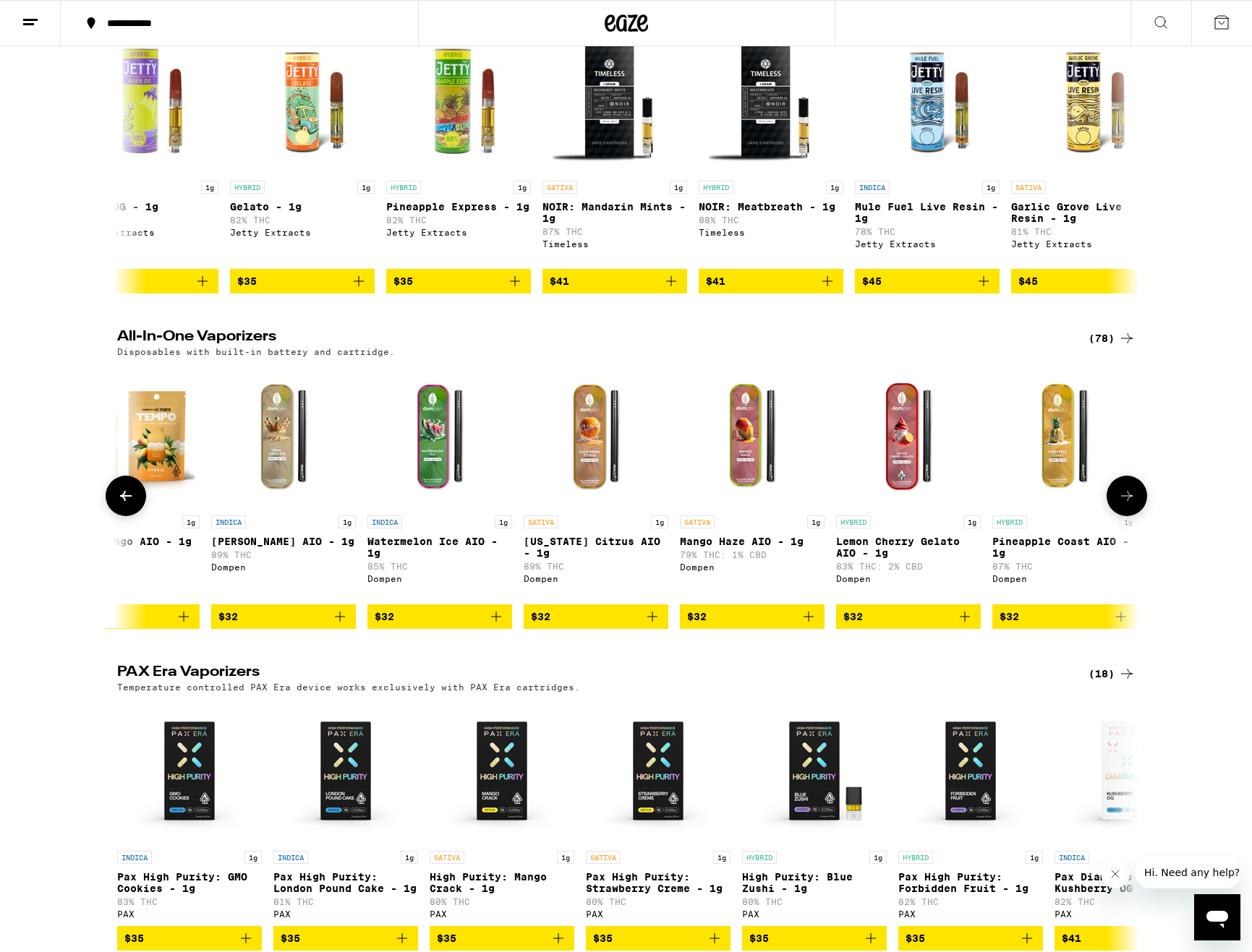 The width and height of the screenshot is (1252, 952). What do you see at coordinates (927, 212) in the screenshot?
I see `p: Mule Fuel Live Resin - 1g` at bounding box center [927, 212].